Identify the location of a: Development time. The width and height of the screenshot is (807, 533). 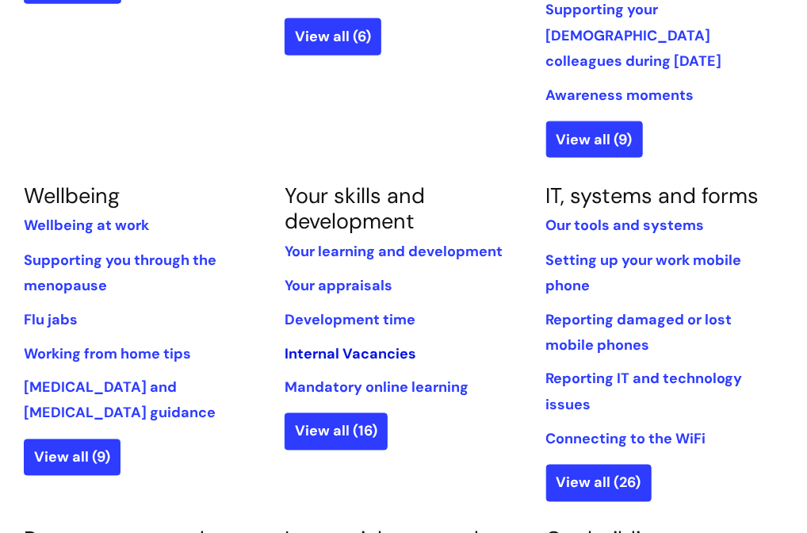
(350, 319).